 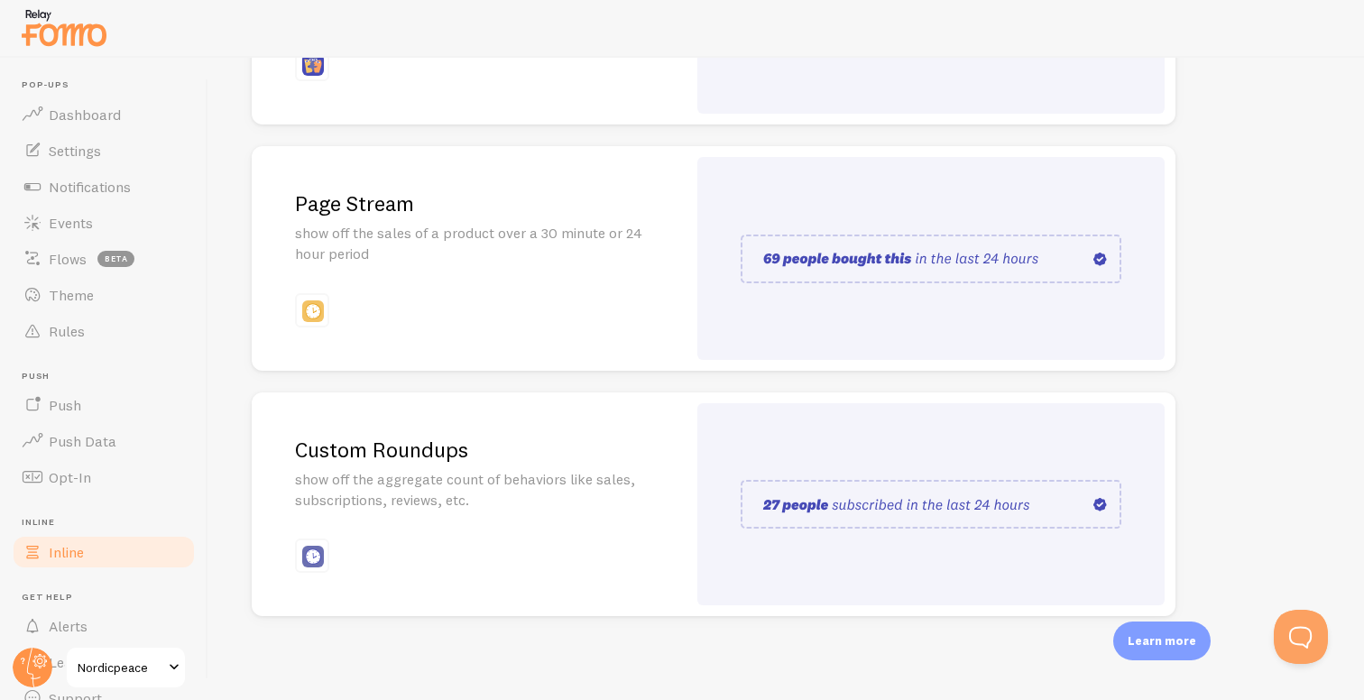 I want to click on a: Alerts, so click(x=104, y=626).